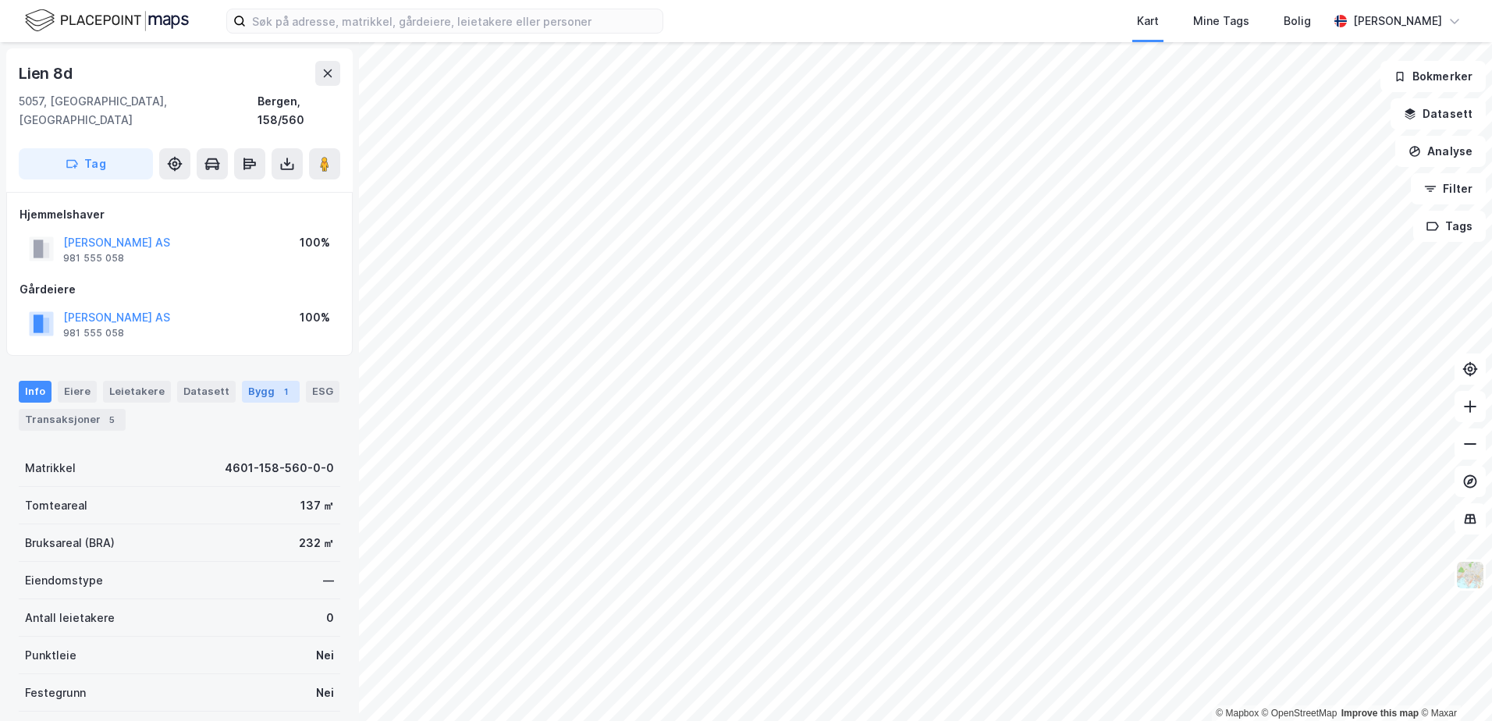  What do you see at coordinates (1380, 713) in the screenshot?
I see `a: Improve this map` at bounding box center [1380, 713].